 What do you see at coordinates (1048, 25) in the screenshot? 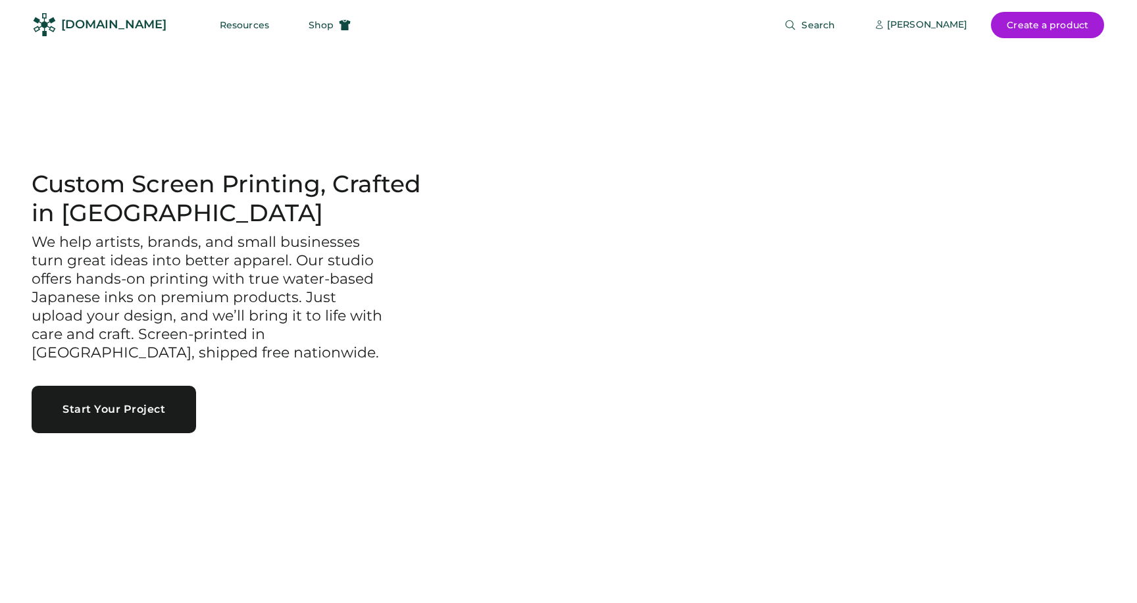
I see `button: Create a product` at bounding box center [1048, 25].